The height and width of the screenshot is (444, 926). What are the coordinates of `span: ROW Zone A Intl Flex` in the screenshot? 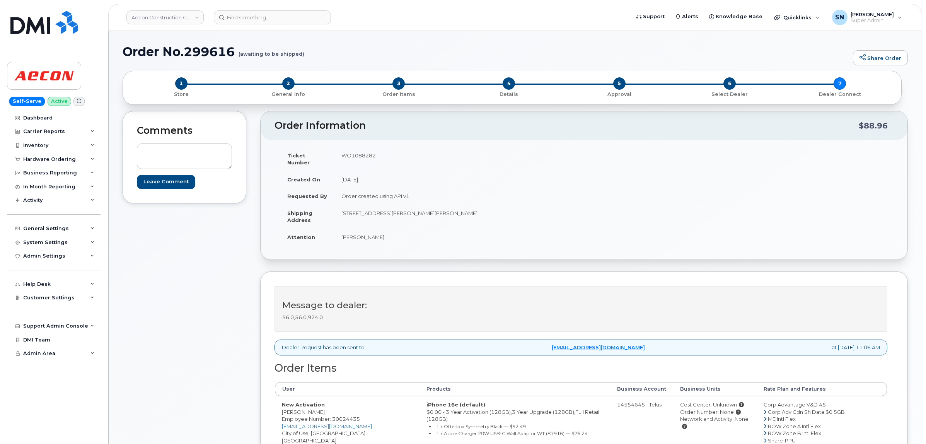 It's located at (794, 426).